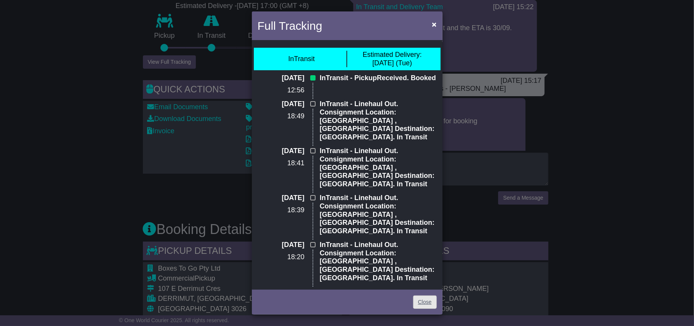  I want to click on p: 18:49, so click(281, 116).